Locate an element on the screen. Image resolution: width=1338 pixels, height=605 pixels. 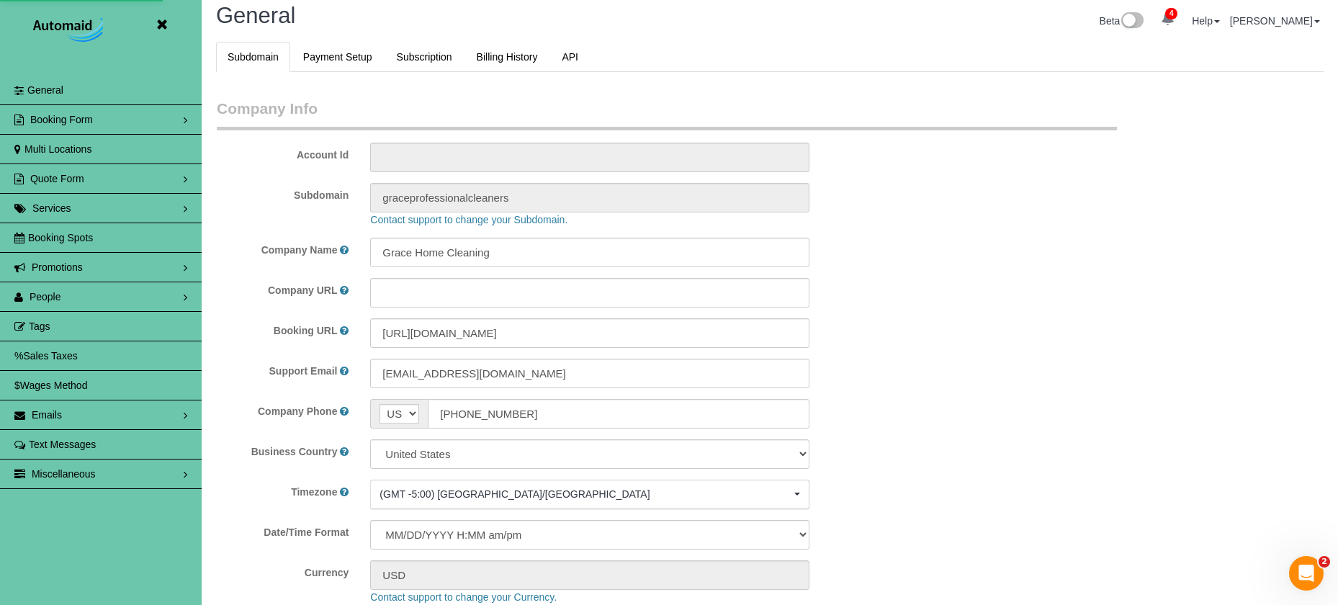
legend: Company Info is located at coordinates (667, 114).